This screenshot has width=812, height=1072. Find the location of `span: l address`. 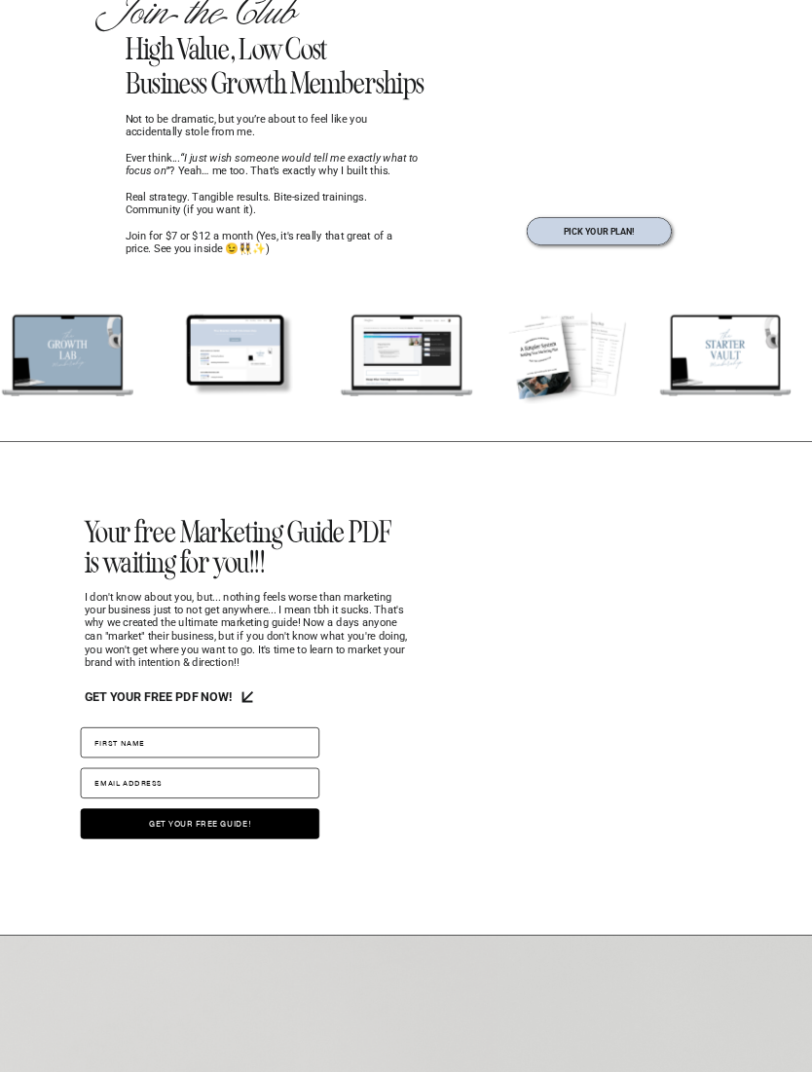

span: l address is located at coordinates (139, 783).